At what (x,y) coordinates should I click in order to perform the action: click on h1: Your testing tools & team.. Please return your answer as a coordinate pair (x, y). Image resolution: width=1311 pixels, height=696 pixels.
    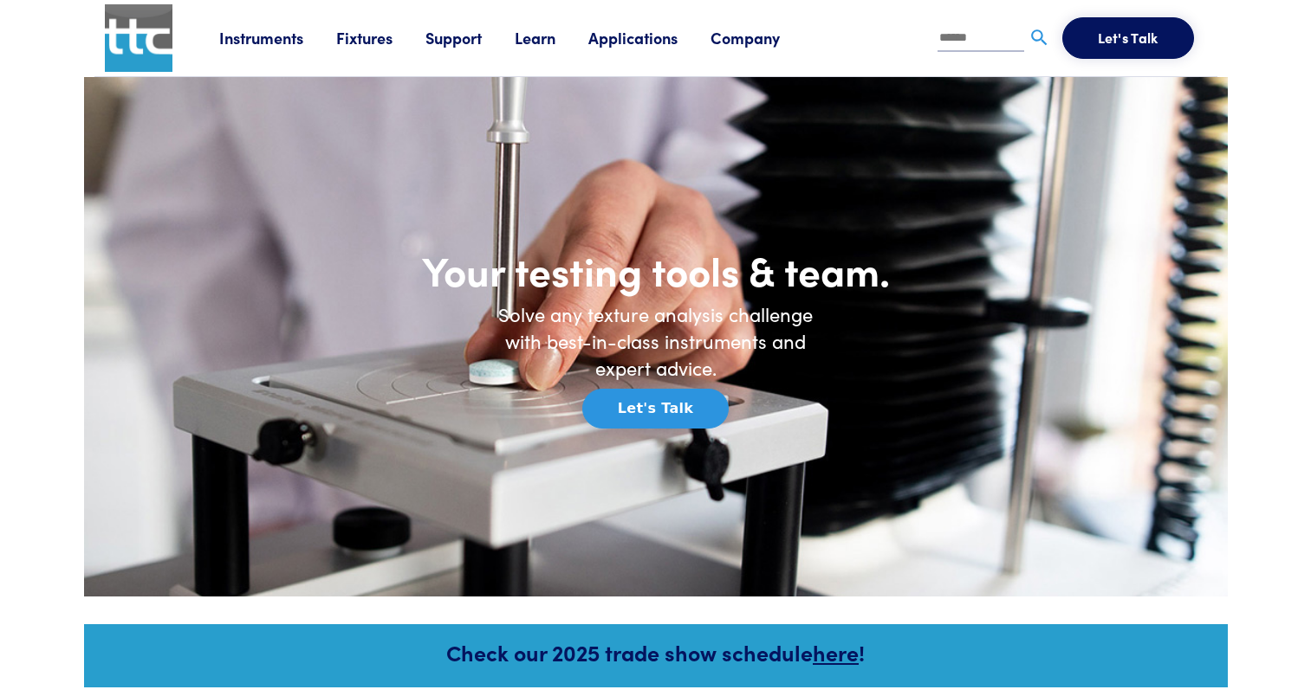
    Looking at the image, I should click on (656, 270).